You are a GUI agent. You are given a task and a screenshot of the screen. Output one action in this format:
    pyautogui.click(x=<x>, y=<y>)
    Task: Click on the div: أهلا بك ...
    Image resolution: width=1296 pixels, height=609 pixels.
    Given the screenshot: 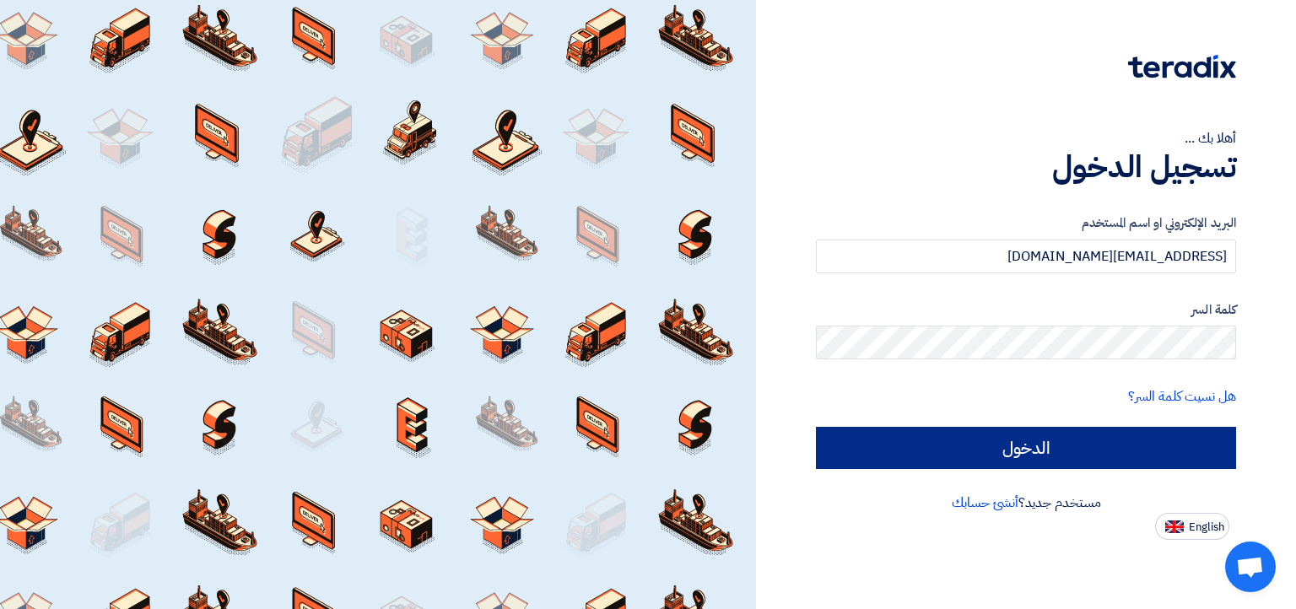 What is the action you would take?
    pyautogui.click(x=1026, y=138)
    